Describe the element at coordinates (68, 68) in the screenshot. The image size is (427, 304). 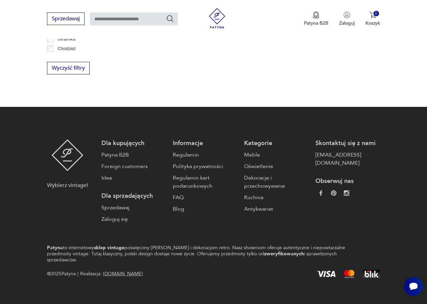
I see `button: Wyczyść filtry` at that location.